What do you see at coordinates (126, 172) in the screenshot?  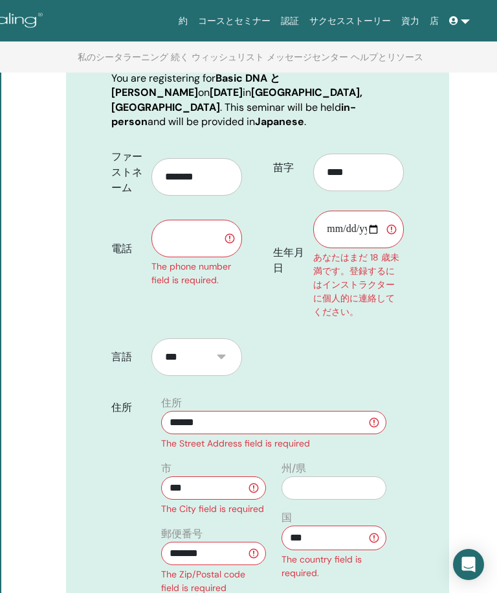 I see `label: ファーストネーム` at bounding box center [126, 172].